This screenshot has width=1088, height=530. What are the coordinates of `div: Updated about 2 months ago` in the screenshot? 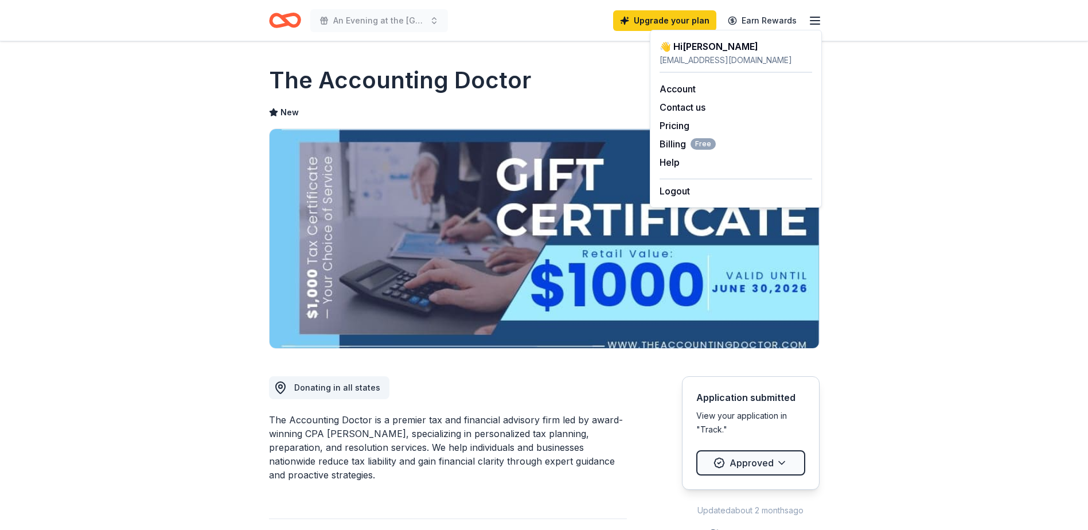 It's located at (750, 510).